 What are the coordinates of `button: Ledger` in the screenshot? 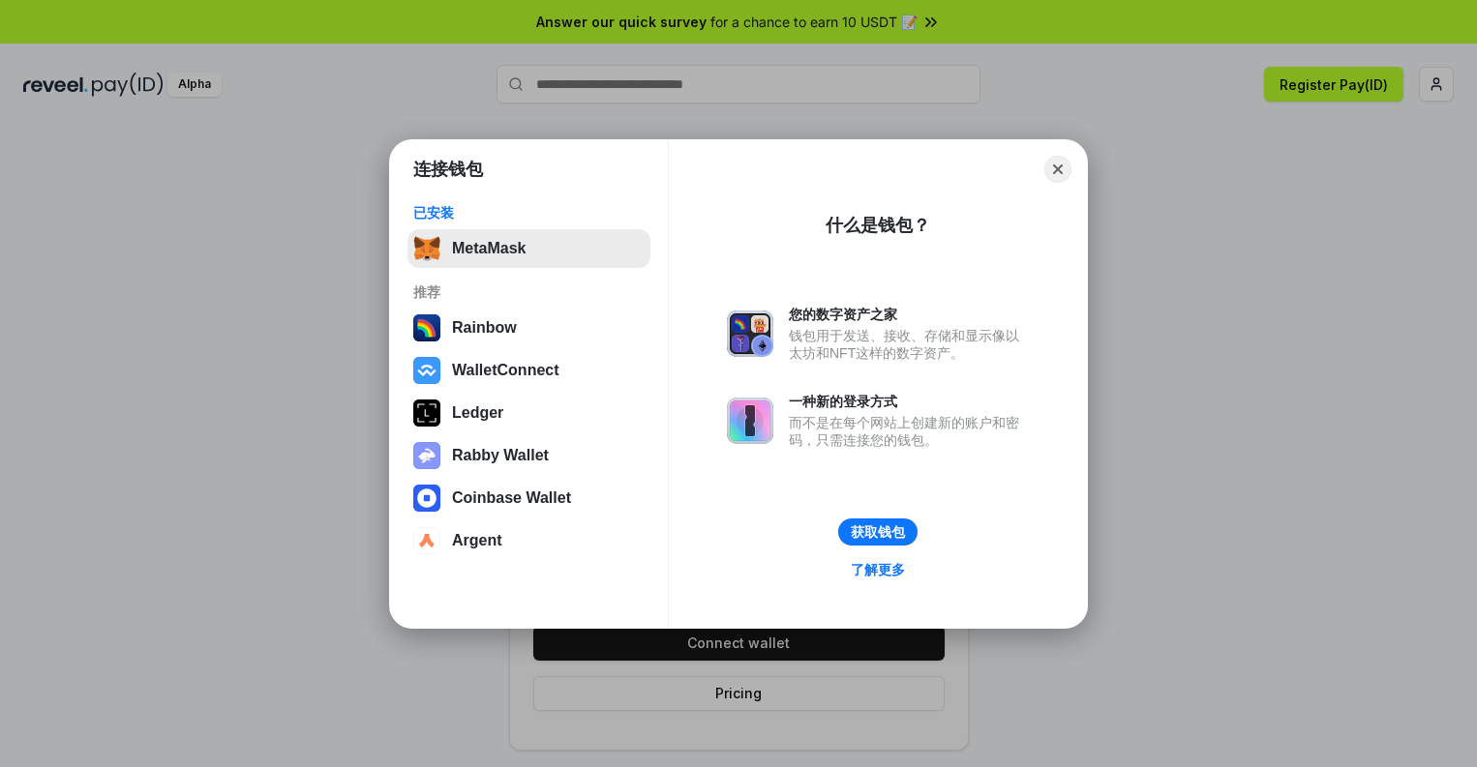 It's located at (528, 413).